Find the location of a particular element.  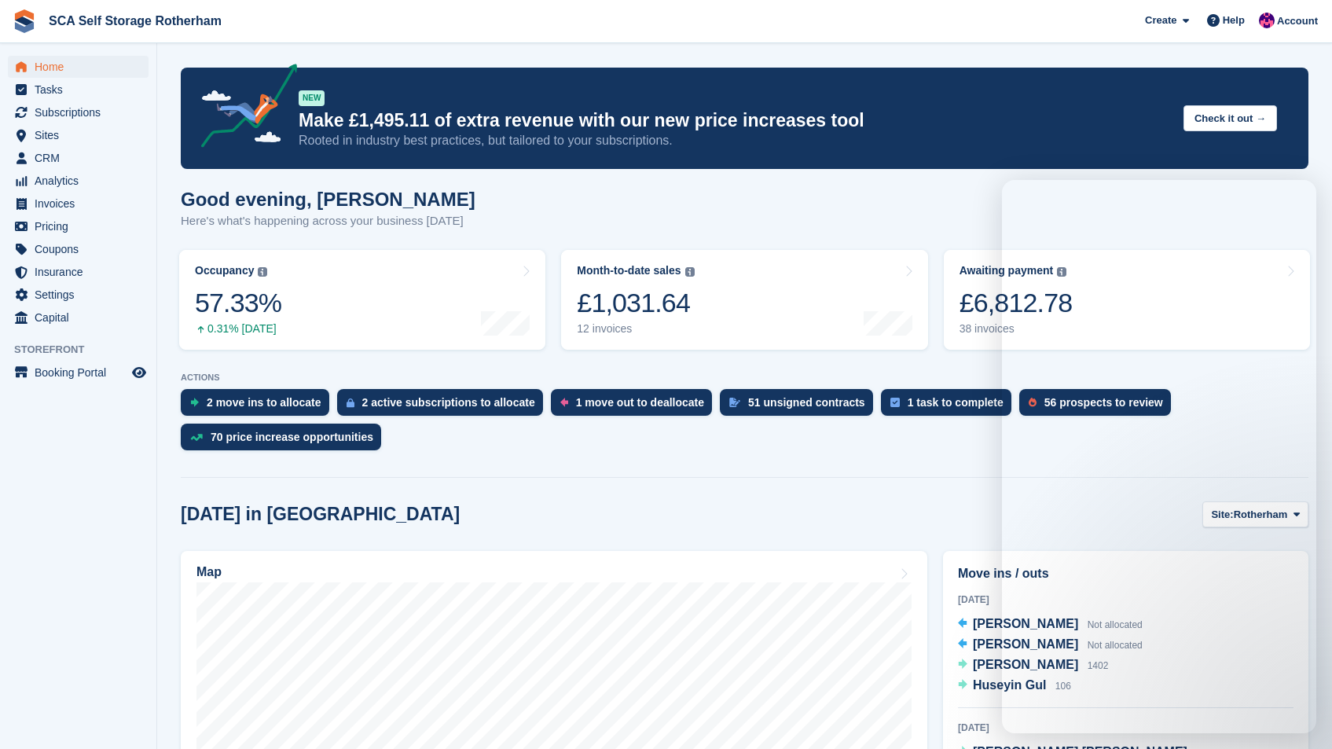

span: Account is located at coordinates (1297, 21).